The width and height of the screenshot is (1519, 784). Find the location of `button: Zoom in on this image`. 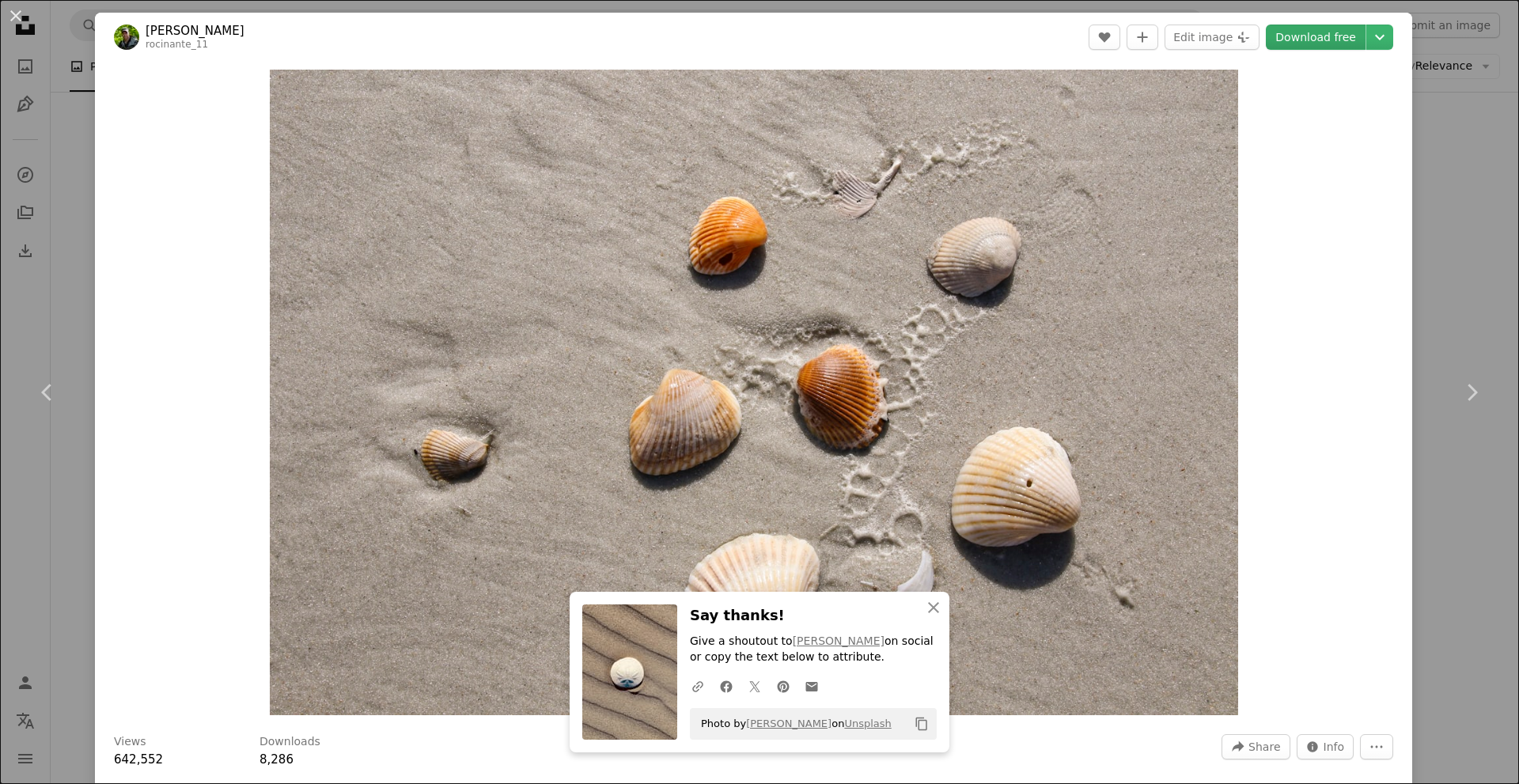

button: Zoom in on this image is located at coordinates (754, 392).